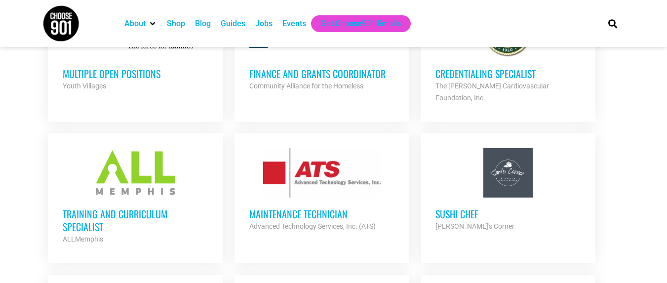  Describe the element at coordinates (322, 190) in the screenshot. I see `a: Maintenance Technician Advanced Technology Services, Inc. (ATS)` at that location.